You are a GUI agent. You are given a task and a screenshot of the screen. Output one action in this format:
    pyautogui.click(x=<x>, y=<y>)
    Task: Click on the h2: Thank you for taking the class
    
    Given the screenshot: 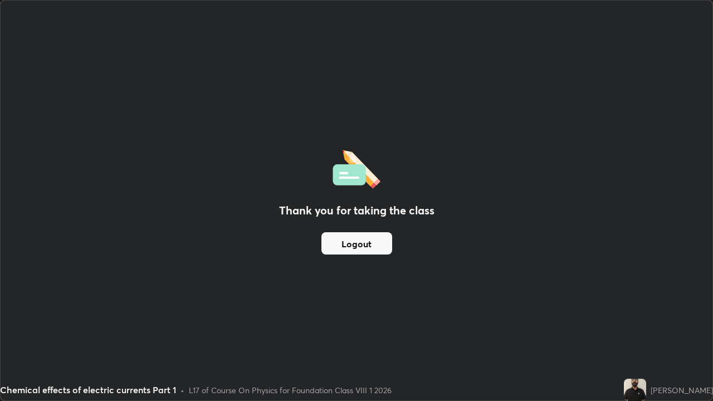 What is the action you would take?
    pyautogui.click(x=357, y=211)
    